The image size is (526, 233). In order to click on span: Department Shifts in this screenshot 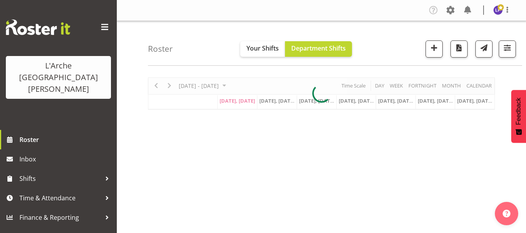, I will do `click(319, 48)`.